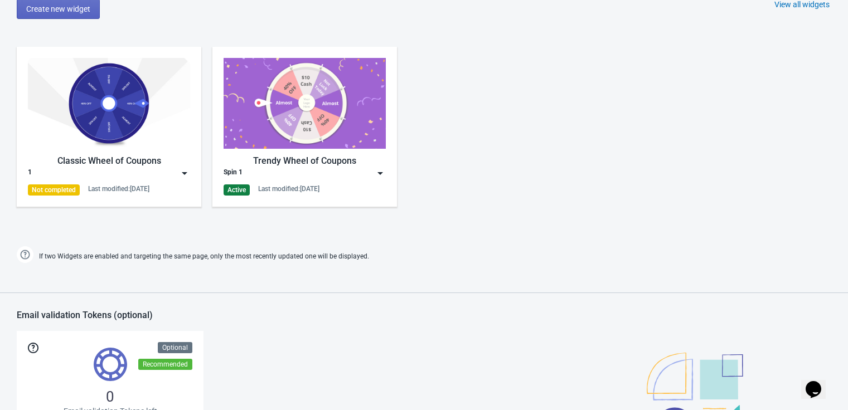 The height and width of the screenshot is (410, 848). What do you see at coordinates (110, 365) in the screenshot?
I see `img: tokens.svg` at bounding box center [110, 365].